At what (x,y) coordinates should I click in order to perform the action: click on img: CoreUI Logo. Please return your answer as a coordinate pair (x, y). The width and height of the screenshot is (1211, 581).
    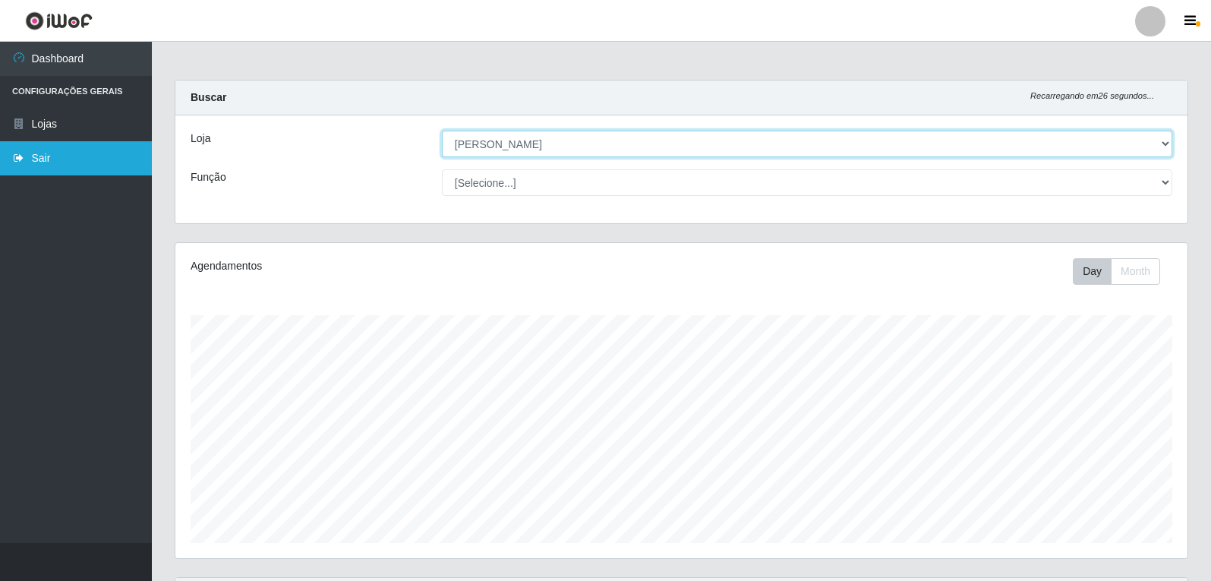
    Looking at the image, I should click on (58, 21).